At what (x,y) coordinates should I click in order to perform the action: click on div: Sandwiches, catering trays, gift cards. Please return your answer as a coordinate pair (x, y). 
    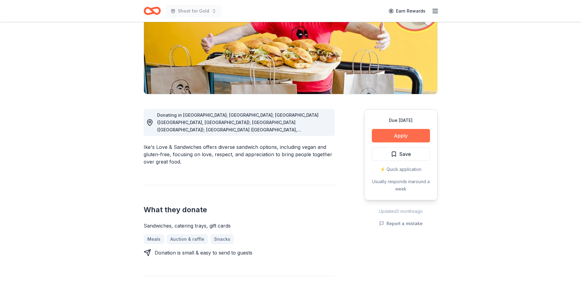
    Looking at the image, I should click on (239, 226).